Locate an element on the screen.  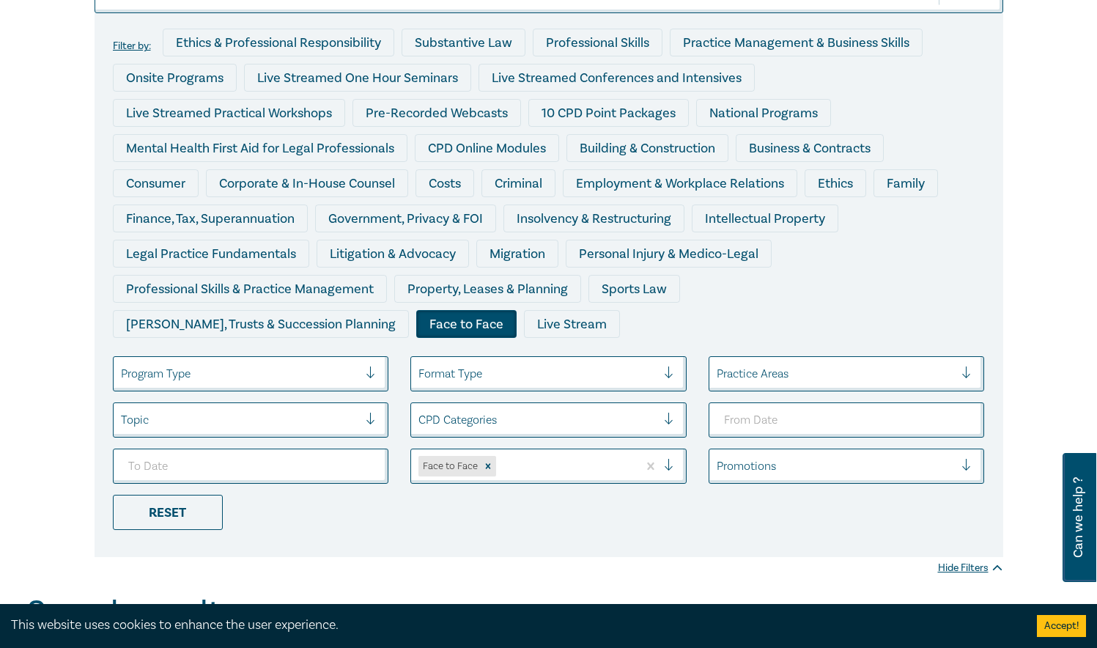
div: Sports Law is located at coordinates (634, 289).